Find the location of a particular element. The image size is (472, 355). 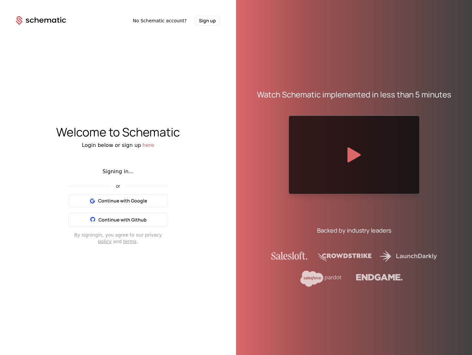

a: policy is located at coordinates (105, 242).